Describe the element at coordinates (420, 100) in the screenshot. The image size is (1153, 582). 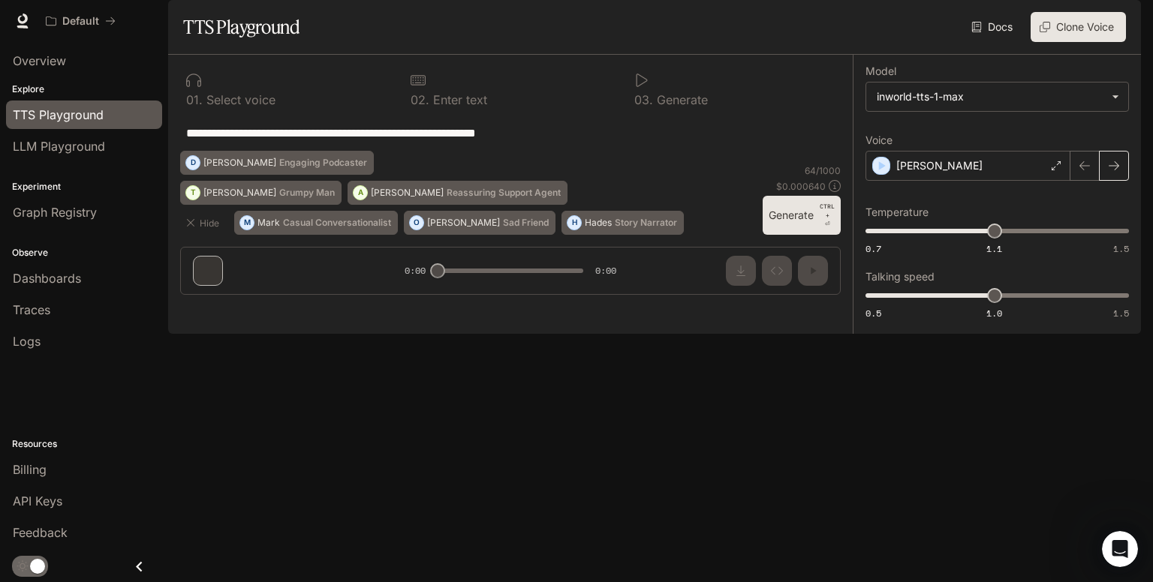
I see `p: 0 2 .` at that location.